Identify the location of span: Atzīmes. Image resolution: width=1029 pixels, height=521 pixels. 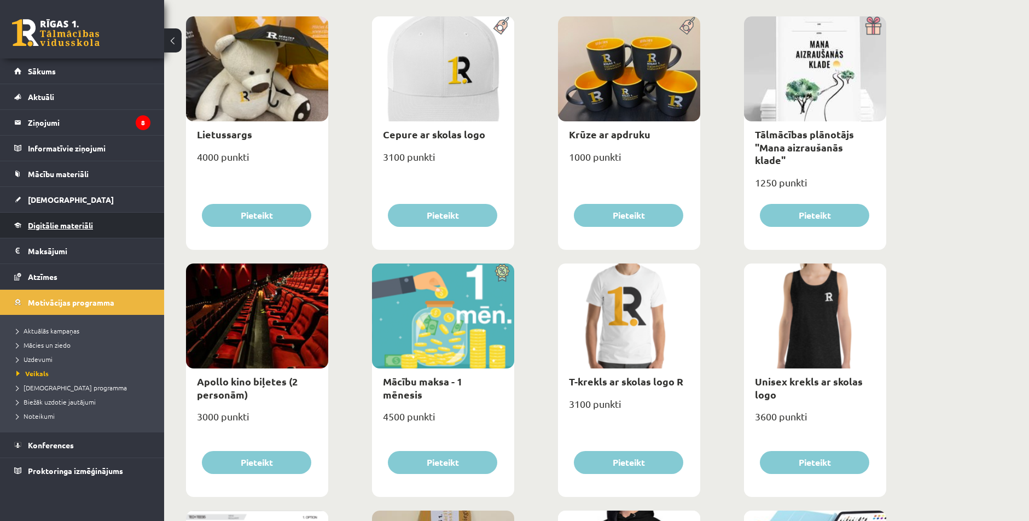
(43, 277).